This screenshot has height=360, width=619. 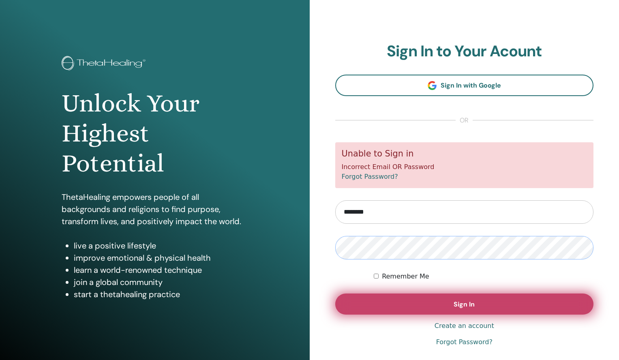 I want to click on span: Sign In, so click(x=464, y=304).